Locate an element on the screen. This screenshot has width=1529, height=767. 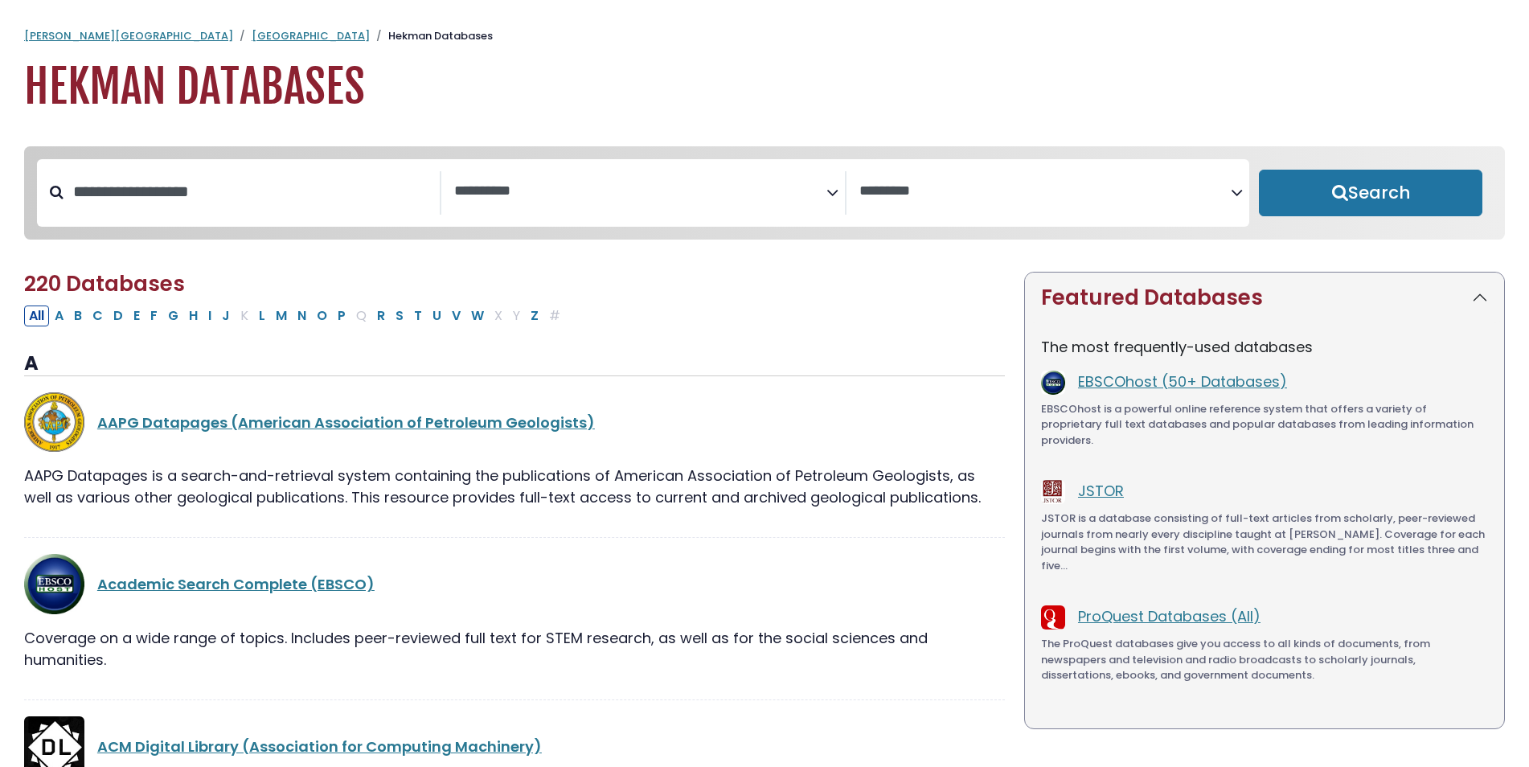
li: Hekman Databases is located at coordinates (431, 36).